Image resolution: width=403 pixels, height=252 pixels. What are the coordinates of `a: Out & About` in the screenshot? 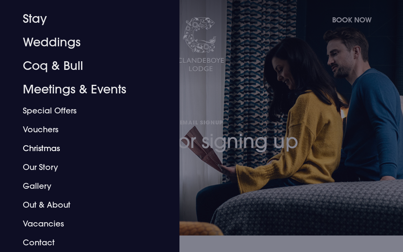 It's located at (85, 205).